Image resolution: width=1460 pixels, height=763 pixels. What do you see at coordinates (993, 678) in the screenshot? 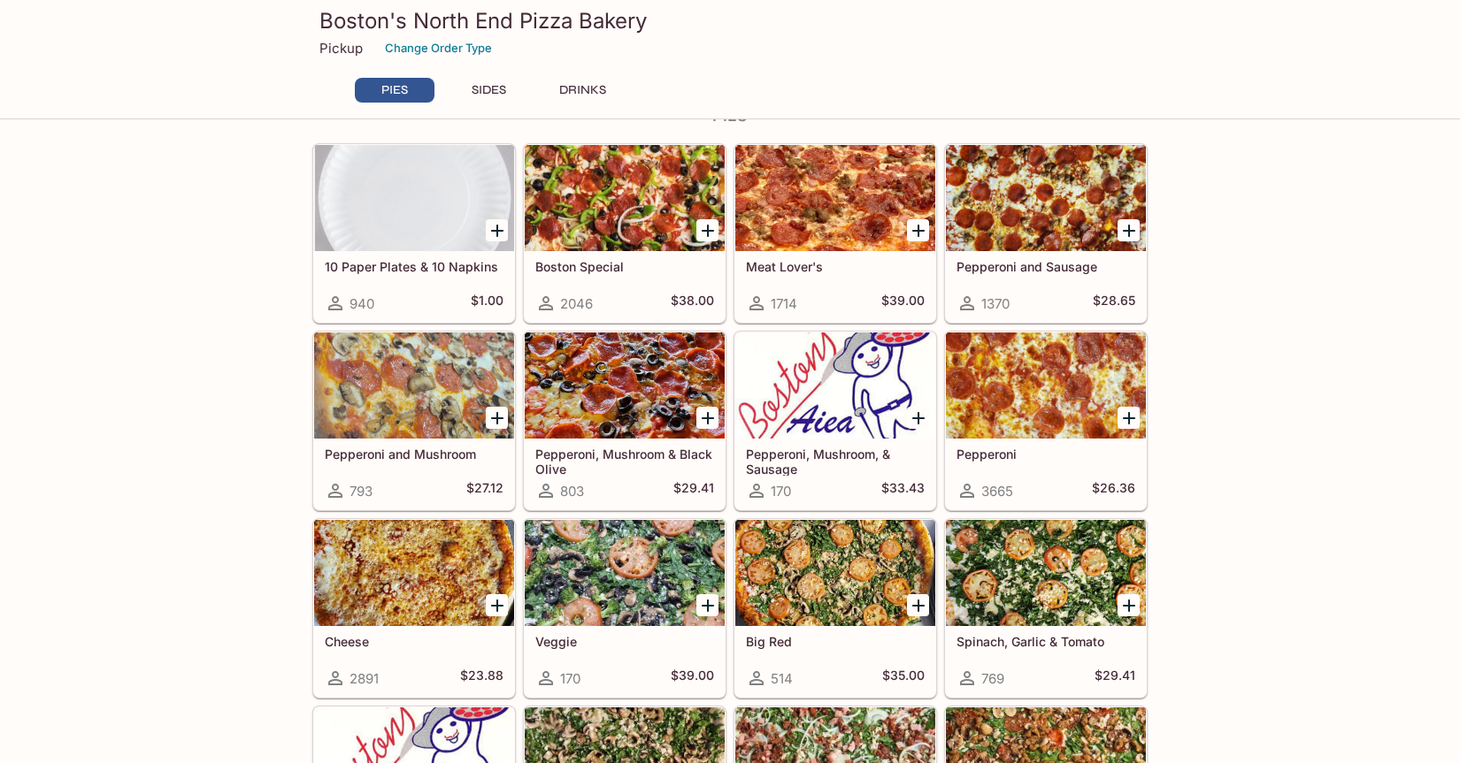
I see `span: 769` at bounding box center [993, 678].